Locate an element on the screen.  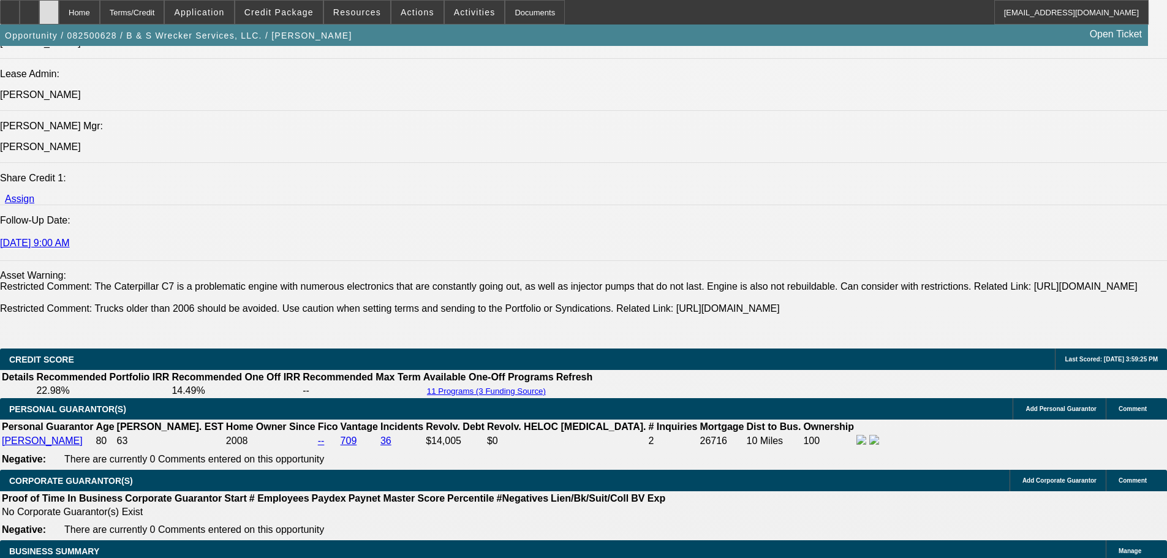
b: BV Exp is located at coordinates (648, 498).